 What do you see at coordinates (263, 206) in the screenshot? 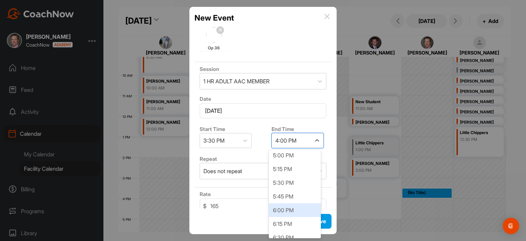
I see `input: 0` at bounding box center [263, 206].